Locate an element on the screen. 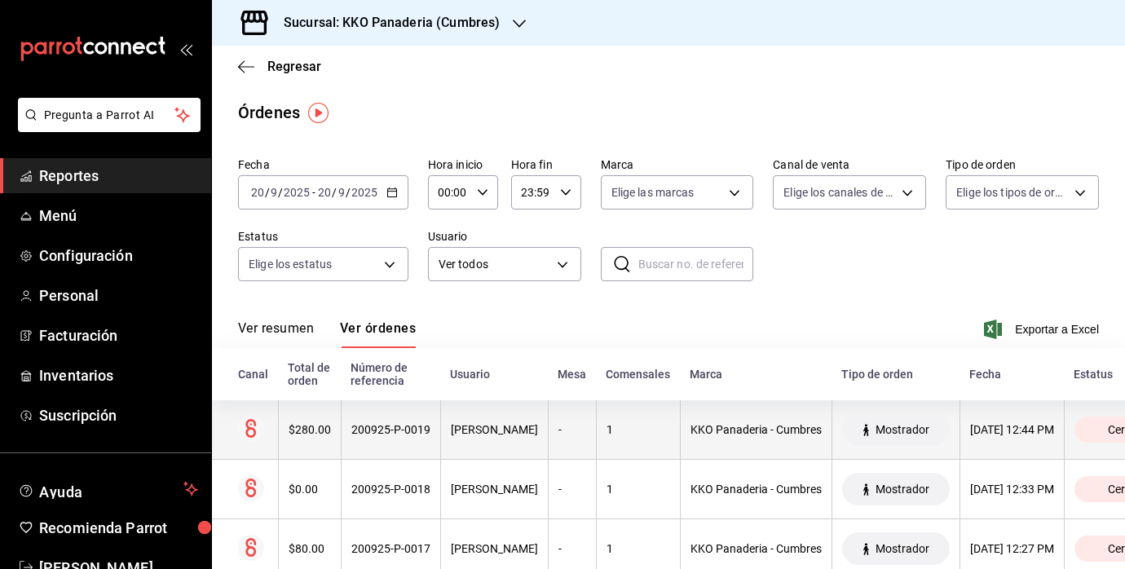 Image resolution: width=1125 pixels, height=569 pixels. span: Exportar a Excel is located at coordinates (1042, 329).